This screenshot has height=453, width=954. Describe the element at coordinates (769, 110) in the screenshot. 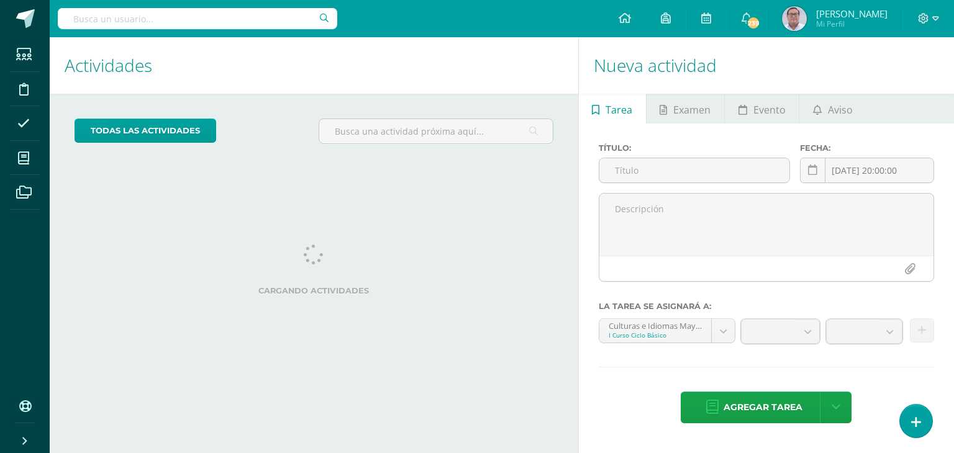

I see `span: Evento` at that location.